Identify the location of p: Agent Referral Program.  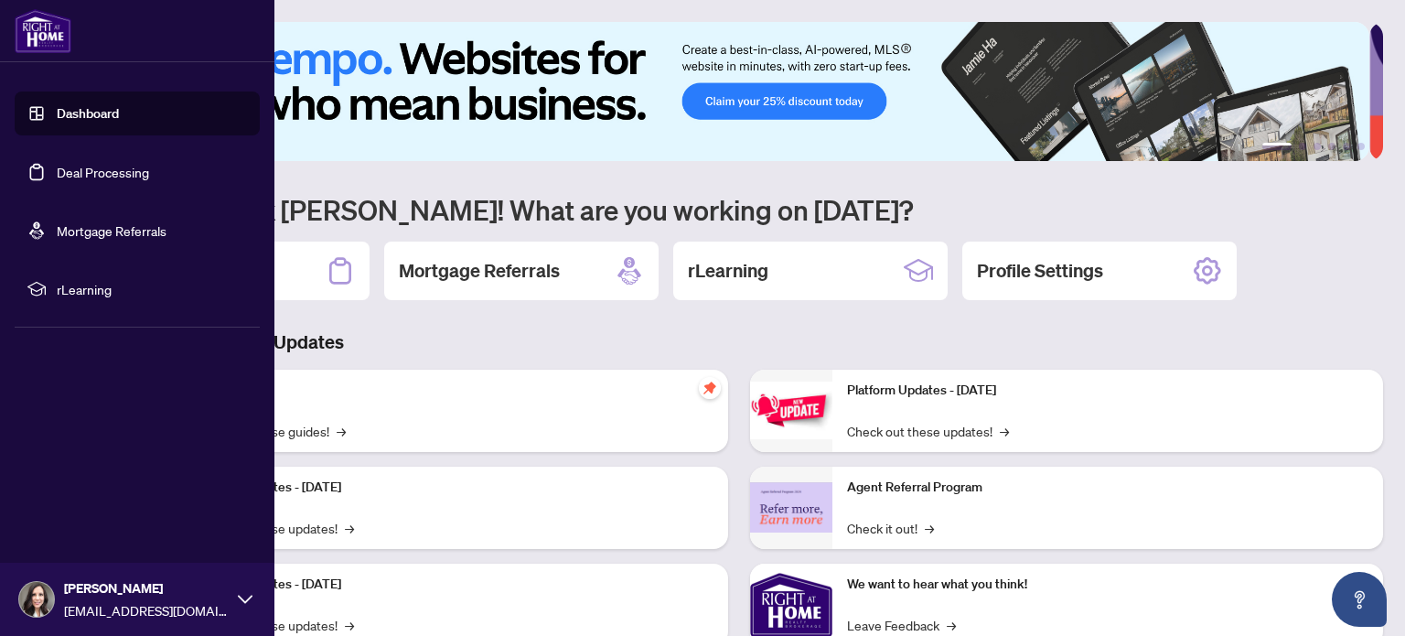
(1108, 488).